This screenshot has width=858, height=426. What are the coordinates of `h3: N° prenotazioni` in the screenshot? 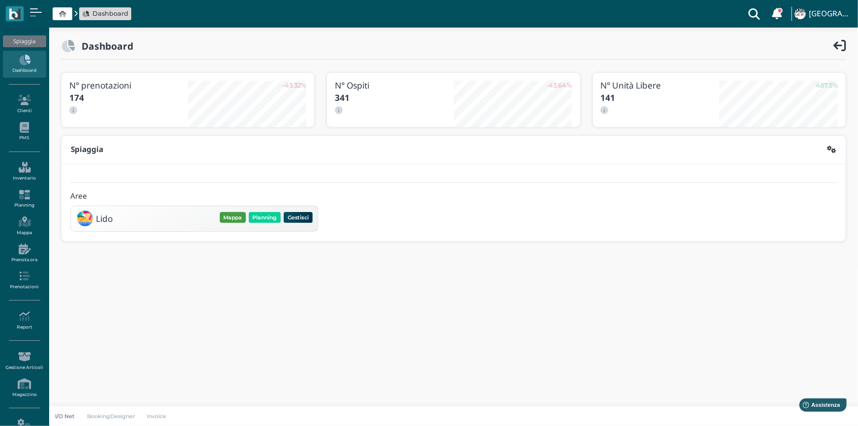 It's located at (128, 85).